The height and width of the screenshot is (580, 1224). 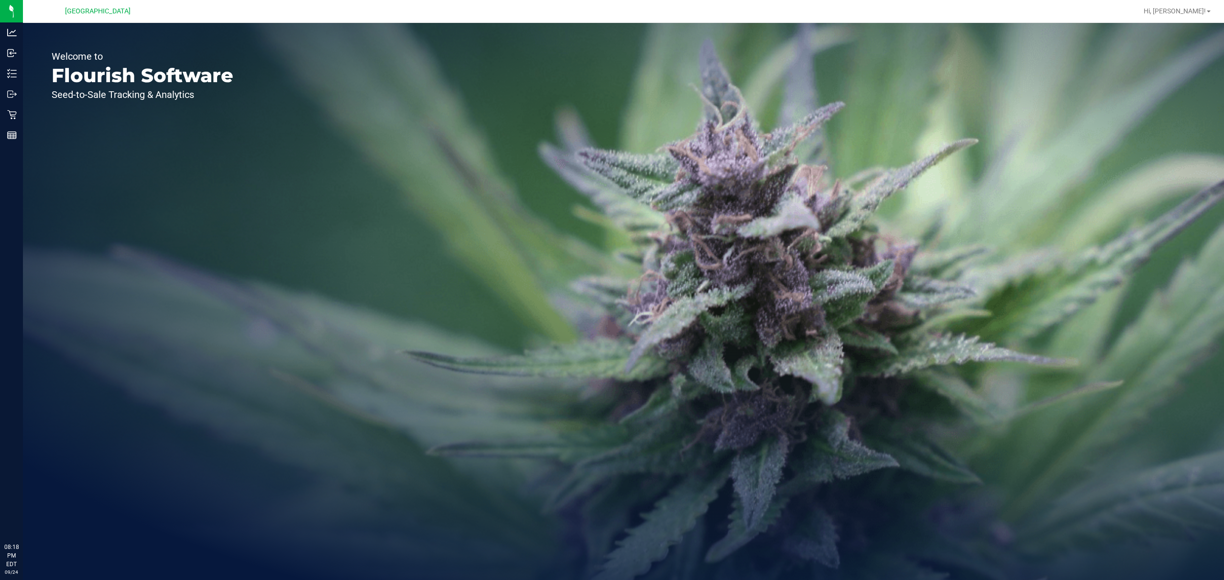 What do you see at coordinates (142, 76) in the screenshot?
I see `p: Flourish Software` at bounding box center [142, 76].